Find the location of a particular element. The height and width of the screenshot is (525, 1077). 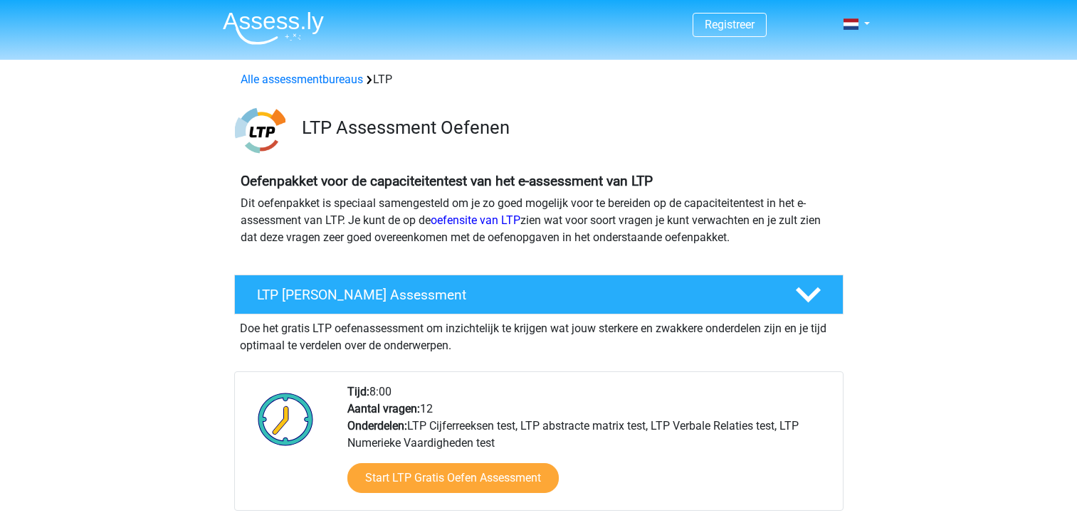

div: 8:00 12 LTP Cijferreeksen test, LTP abstracte matrix test, LTP Verbale Relaties test, LTP Numerie... is located at coordinates (589, 447).